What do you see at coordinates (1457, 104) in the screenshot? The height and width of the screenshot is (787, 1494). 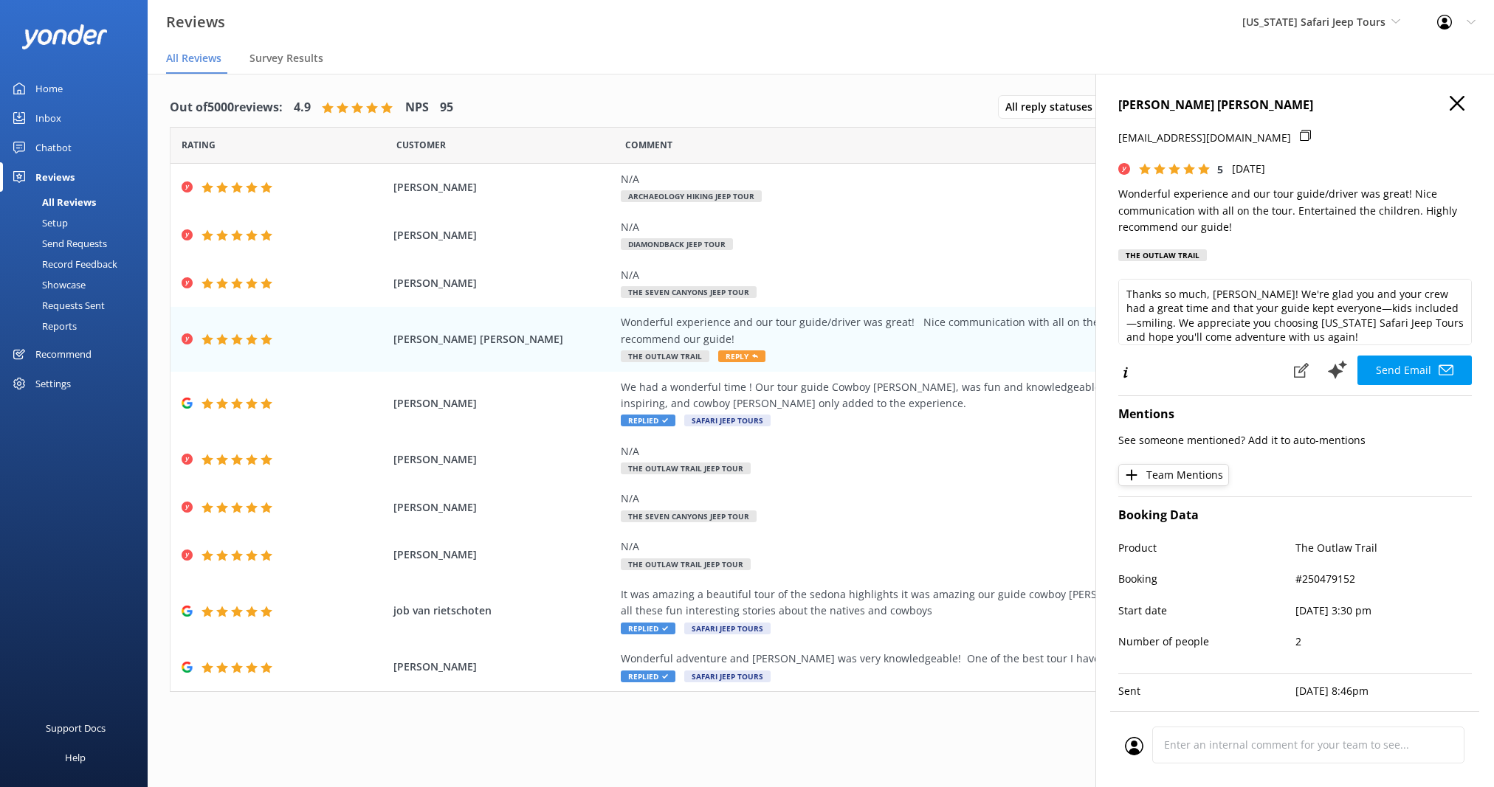 I see `button: Close` at bounding box center [1457, 104].